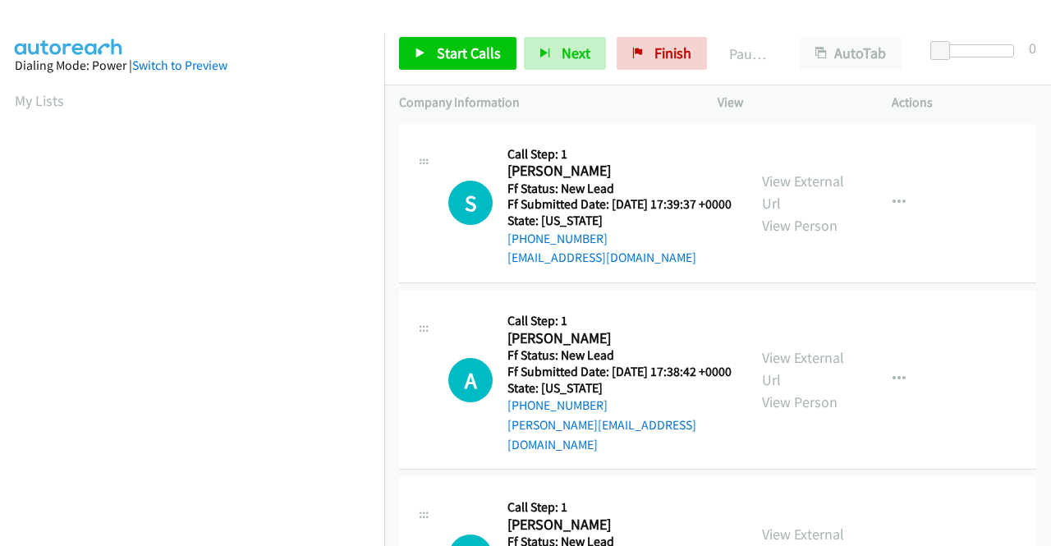 The height and width of the screenshot is (546, 1051). Describe the element at coordinates (662, 53) in the screenshot. I see `a: Finish` at that location.